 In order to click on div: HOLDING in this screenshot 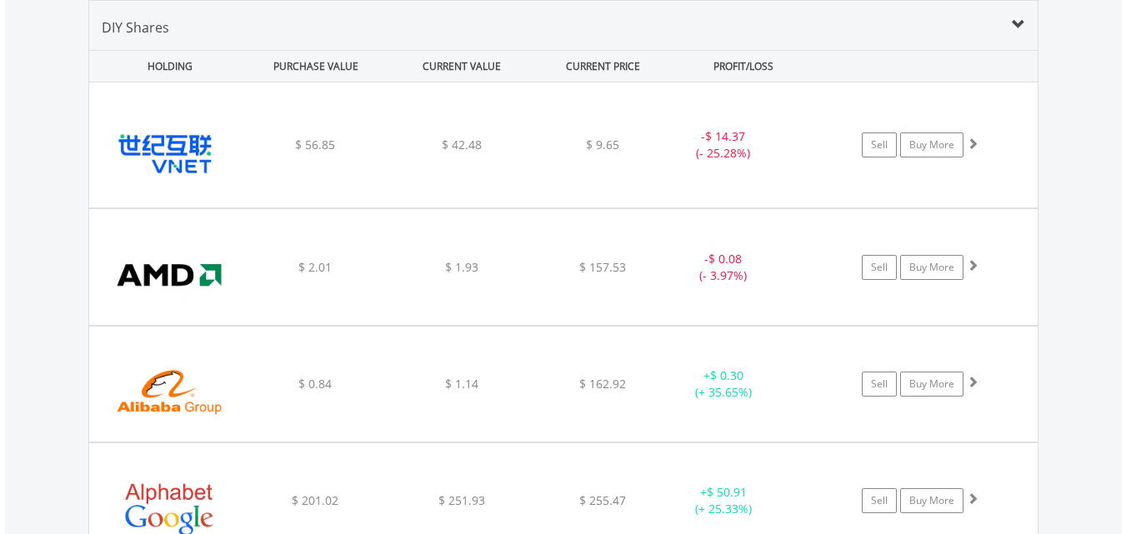, I will do `click(166, 66)`.